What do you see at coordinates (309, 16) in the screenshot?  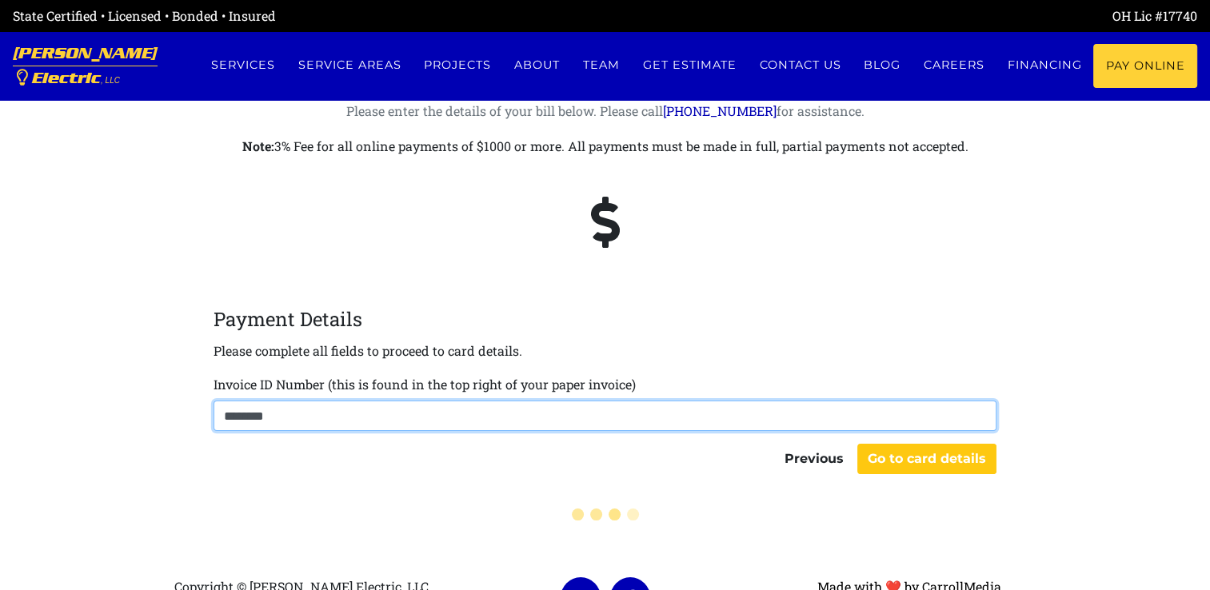 I see `div: State Certified • Licensed • Bonded • Insured` at bounding box center [309, 16].